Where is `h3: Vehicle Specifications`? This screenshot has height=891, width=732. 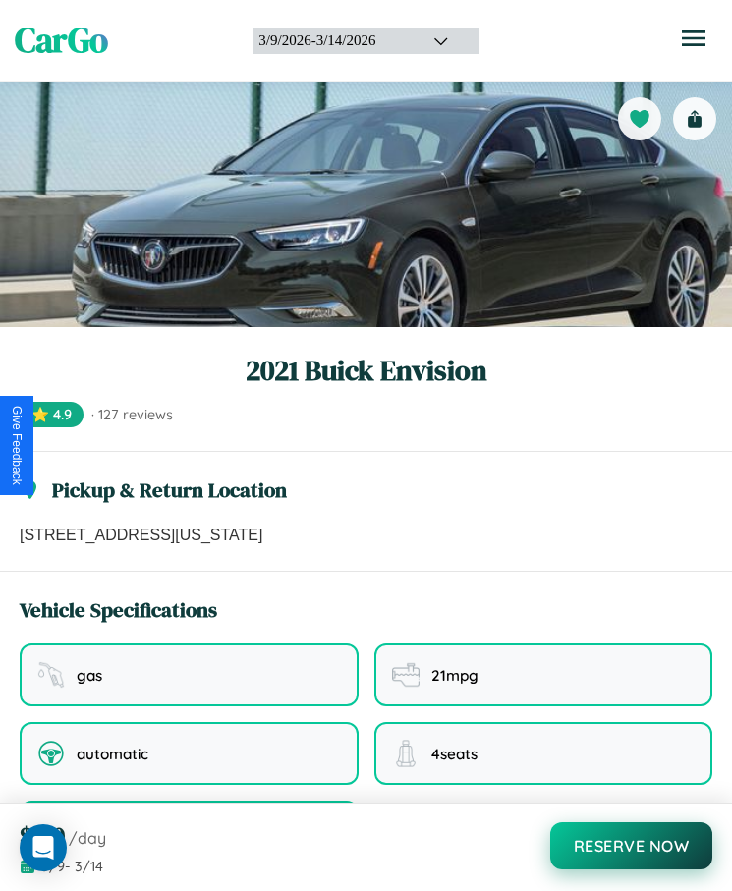
h3: Vehicle Specifications is located at coordinates (118, 609).